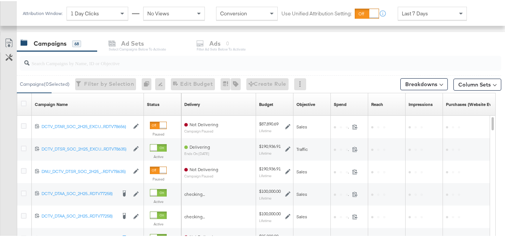 This screenshot has height=237, width=505. I want to click on span: 1 Day Clicks, so click(85, 12).